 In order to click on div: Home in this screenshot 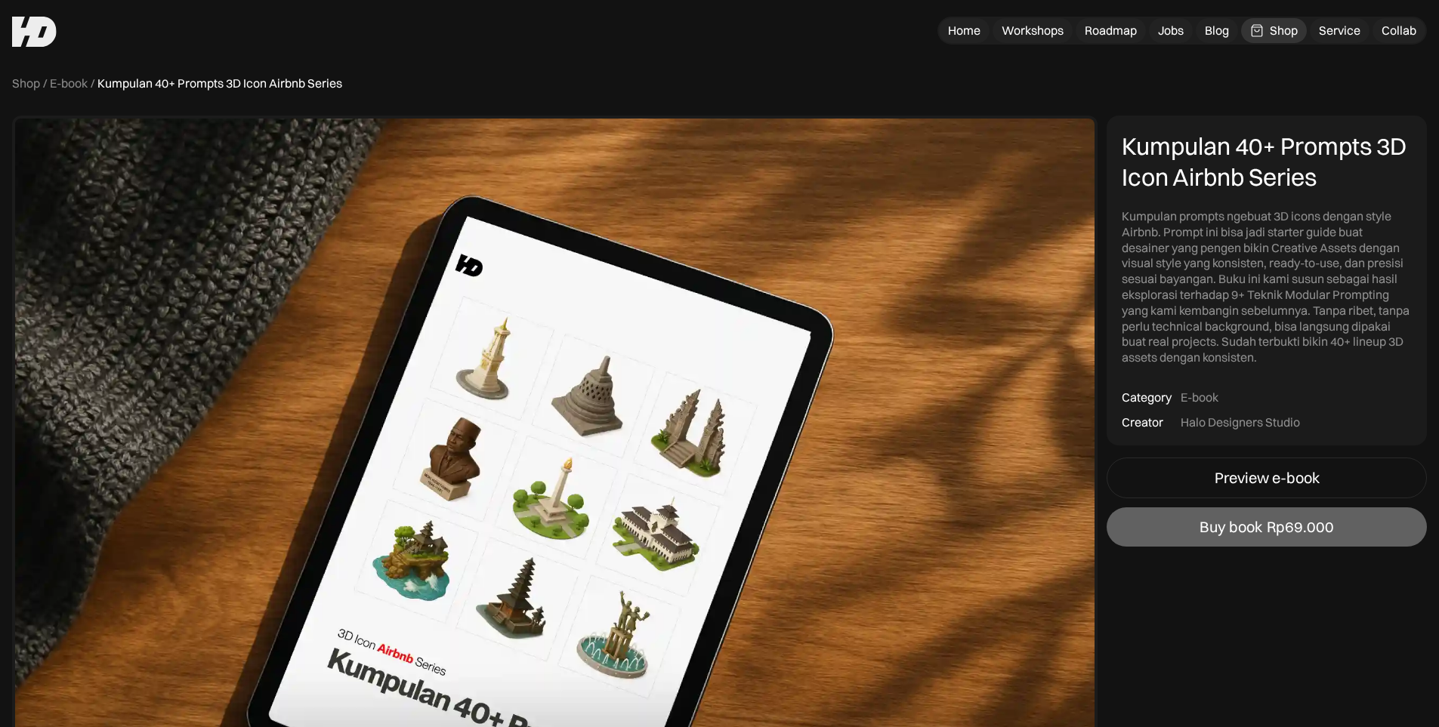, I will do `click(964, 30)`.